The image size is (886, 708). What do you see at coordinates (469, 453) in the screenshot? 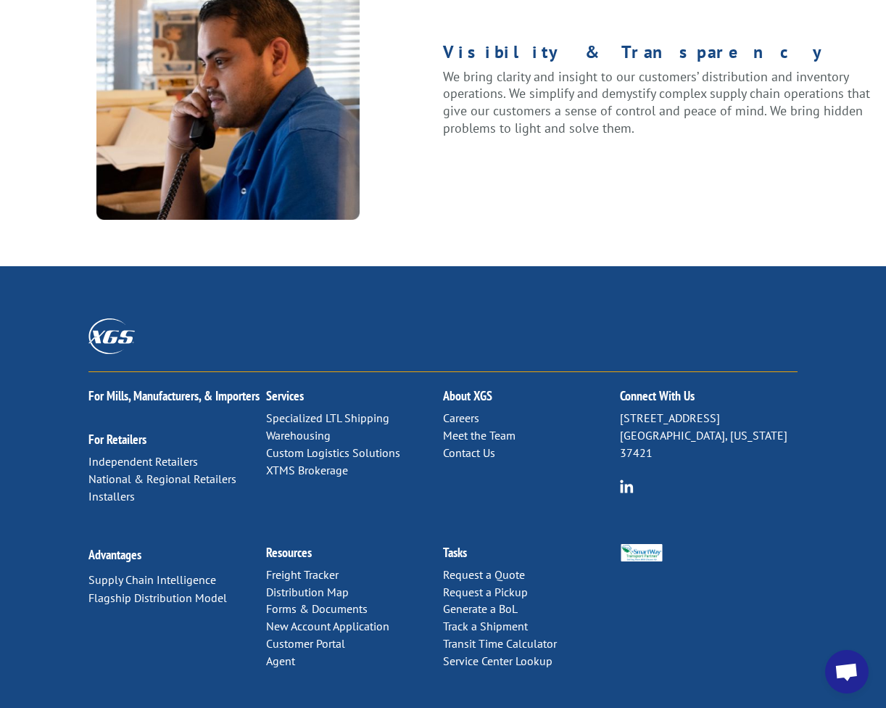
I see `a: Contact Us` at bounding box center [469, 453].